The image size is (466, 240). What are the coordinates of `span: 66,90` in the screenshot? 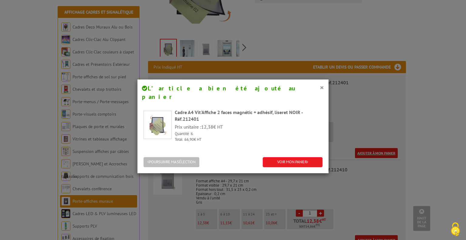 It's located at (189, 139).